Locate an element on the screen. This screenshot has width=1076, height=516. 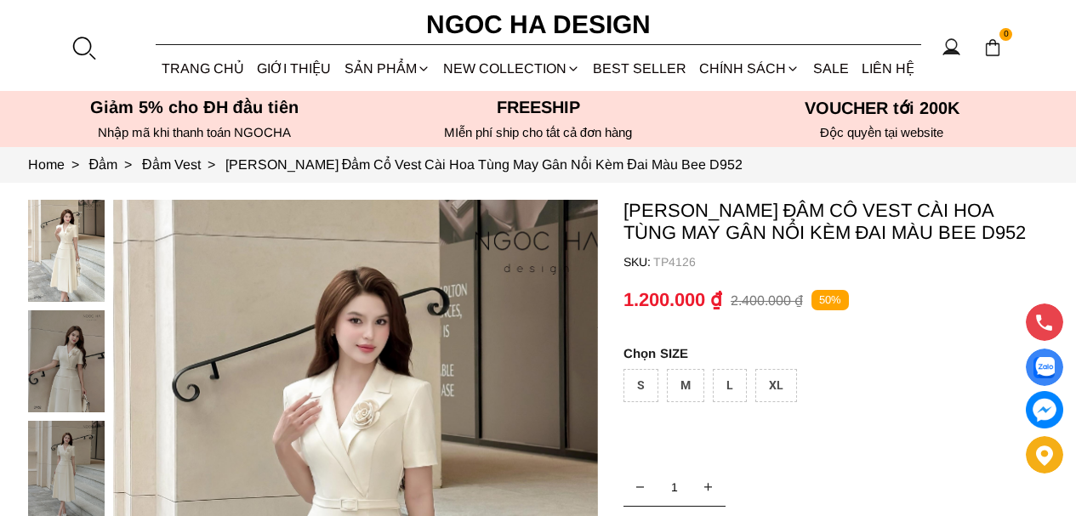
p: SIZE is located at coordinates (836, 353).